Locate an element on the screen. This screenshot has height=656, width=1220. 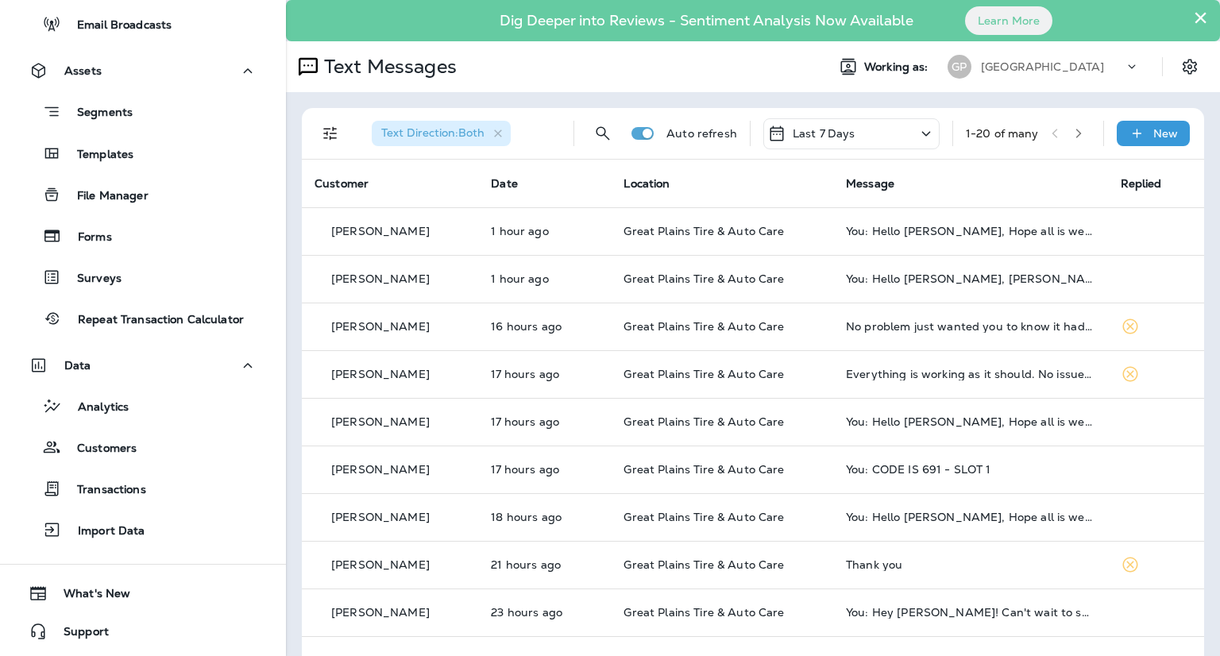
button: Close is located at coordinates (1200, 17).